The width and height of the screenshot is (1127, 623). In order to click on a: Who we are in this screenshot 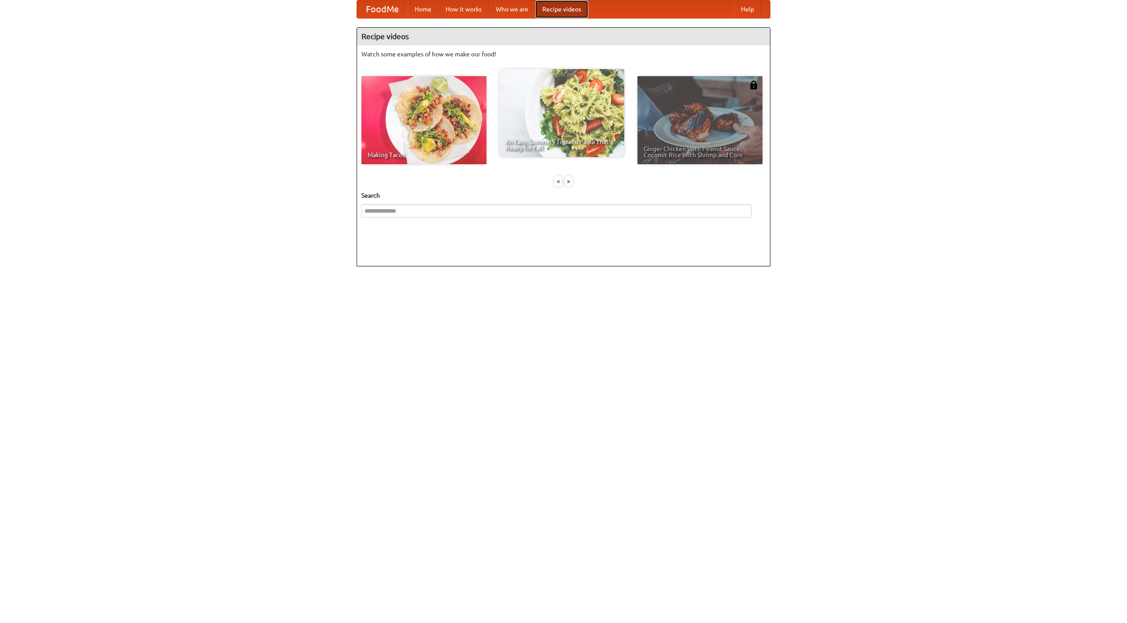, I will do `click(512, 9)`.